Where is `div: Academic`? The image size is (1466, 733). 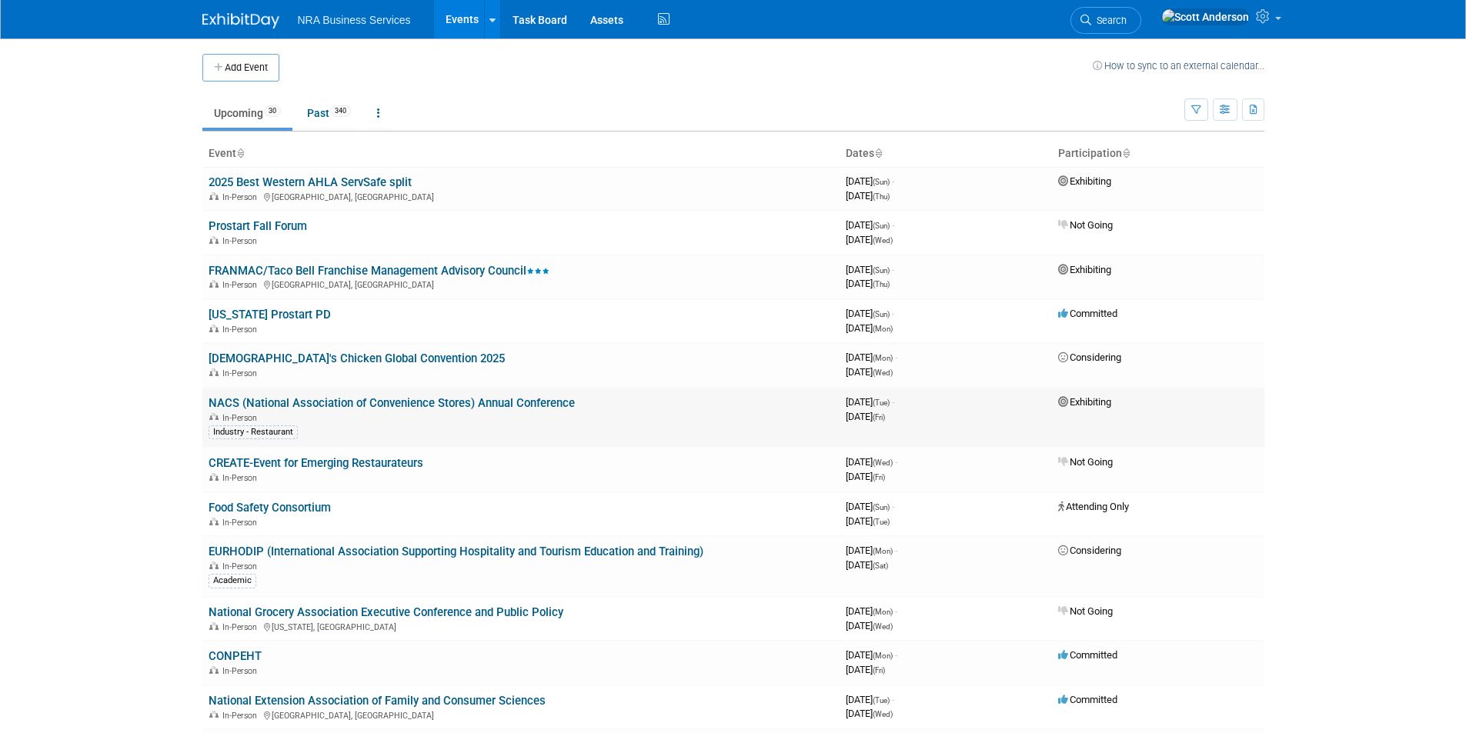 div: Academic is located at coordinates (232, 581).